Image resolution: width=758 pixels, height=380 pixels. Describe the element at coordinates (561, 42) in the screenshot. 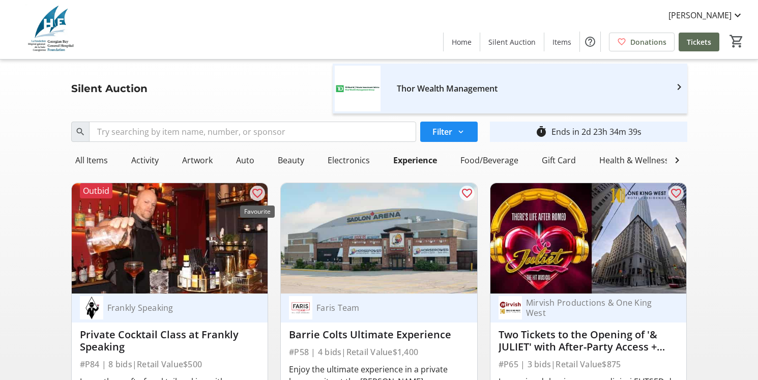

I see `a: Items` at that location.